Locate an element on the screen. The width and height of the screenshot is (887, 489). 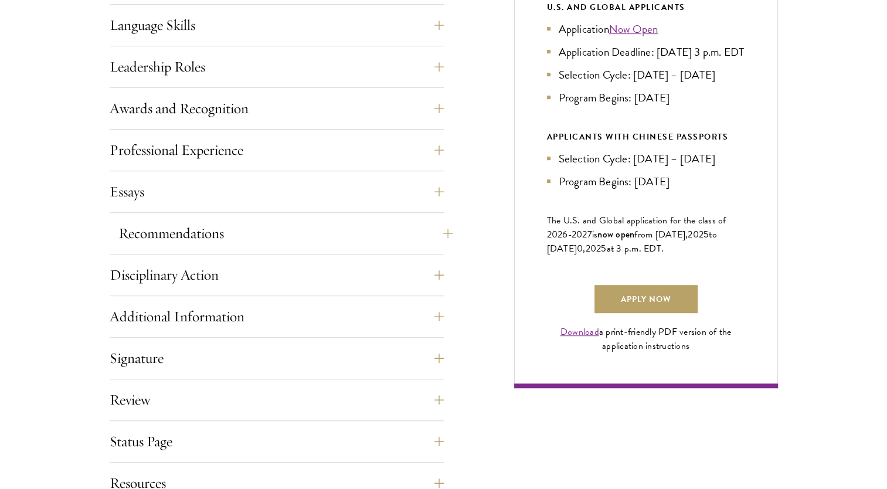
button: Signature is located at coordinates (277, 358).